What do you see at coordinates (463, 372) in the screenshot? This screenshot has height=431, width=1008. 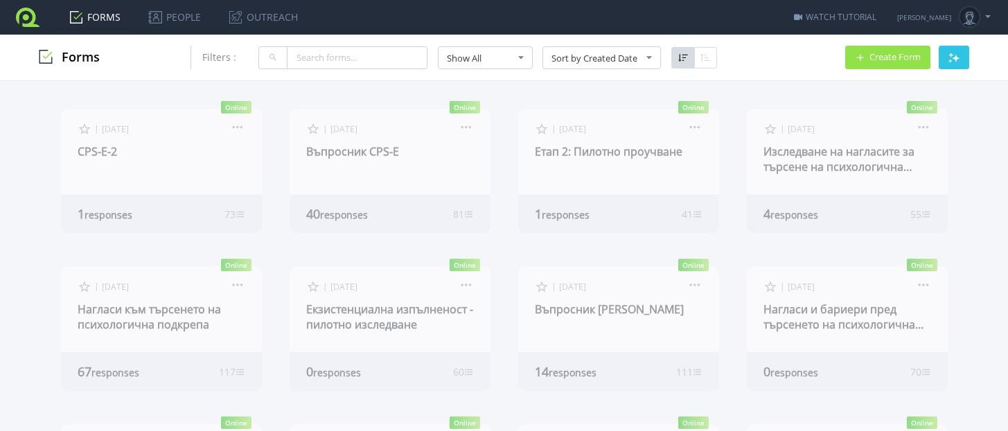 I see `div: 60` at bounding box center [463, 372].